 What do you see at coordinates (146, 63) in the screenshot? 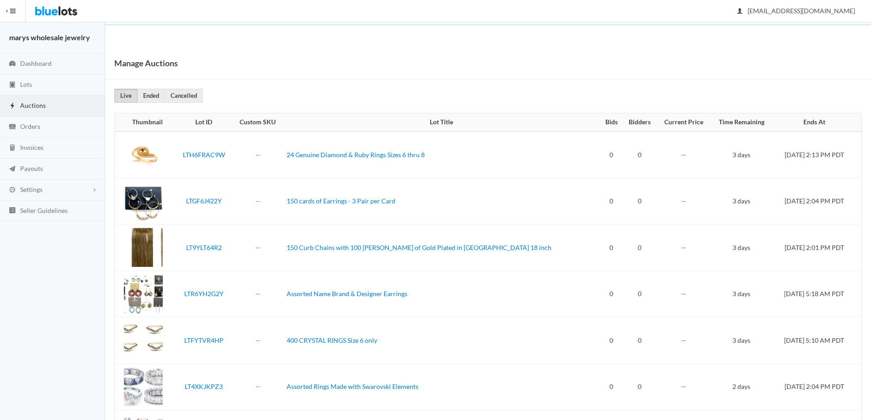
I see `h1: Manage Auctions` at bounding box center [146, 63].